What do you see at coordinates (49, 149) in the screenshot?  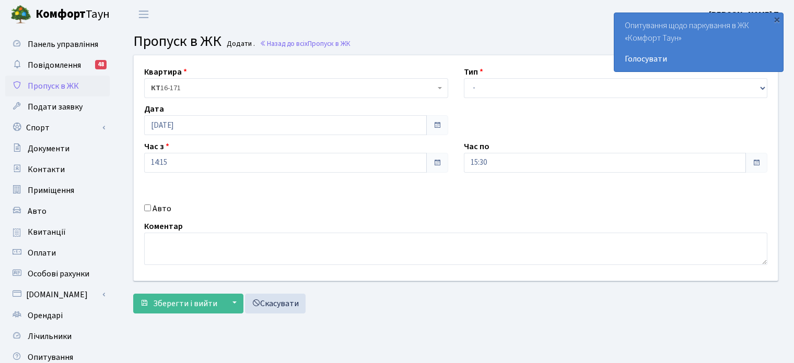 I see `span: Документи` at bounding box center [49, 149].